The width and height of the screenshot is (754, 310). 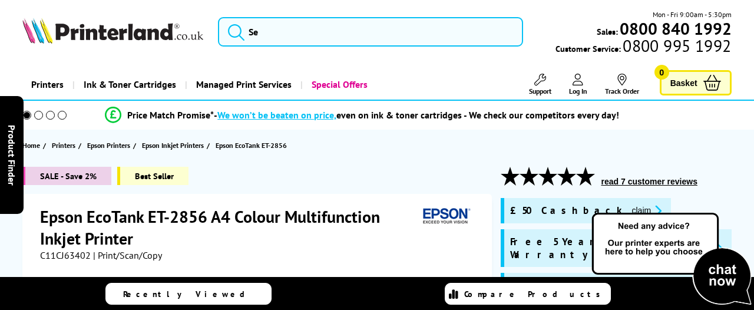 What do you see at coordinates (445, 216) in the screenshot?
I see `img: Epson` at bounding box center [445, 216].